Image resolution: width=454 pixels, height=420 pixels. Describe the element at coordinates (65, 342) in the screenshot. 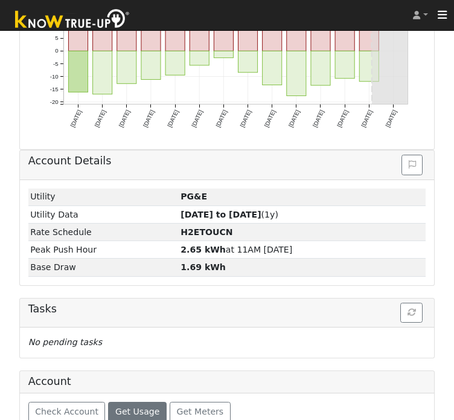

I see `i: No pending tasks` at that location.